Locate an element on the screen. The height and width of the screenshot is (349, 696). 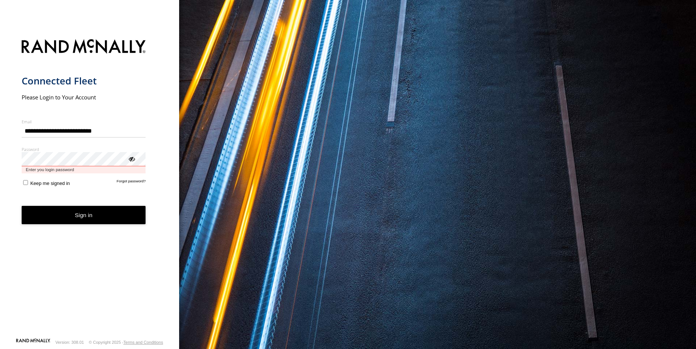
div: ViewPassword is located at coordinates (131, 158).